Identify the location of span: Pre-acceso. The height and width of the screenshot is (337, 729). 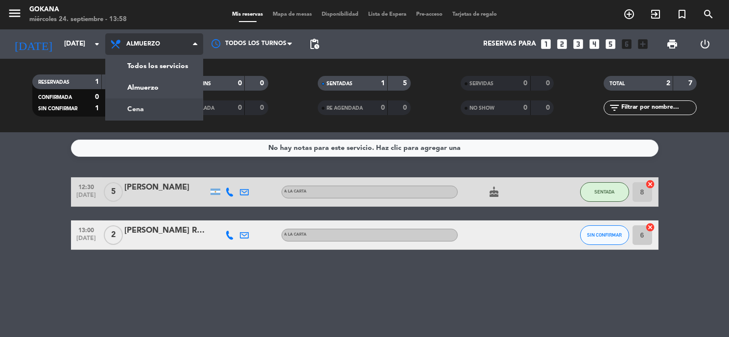
(429, 14).